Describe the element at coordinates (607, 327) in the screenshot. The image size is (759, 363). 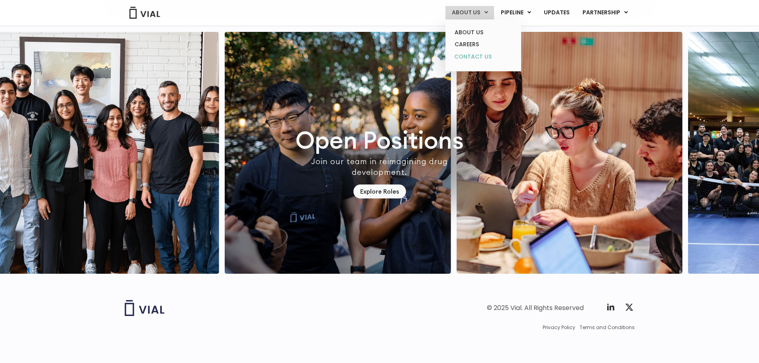
I see `a: Terms and Conditions` at that location.